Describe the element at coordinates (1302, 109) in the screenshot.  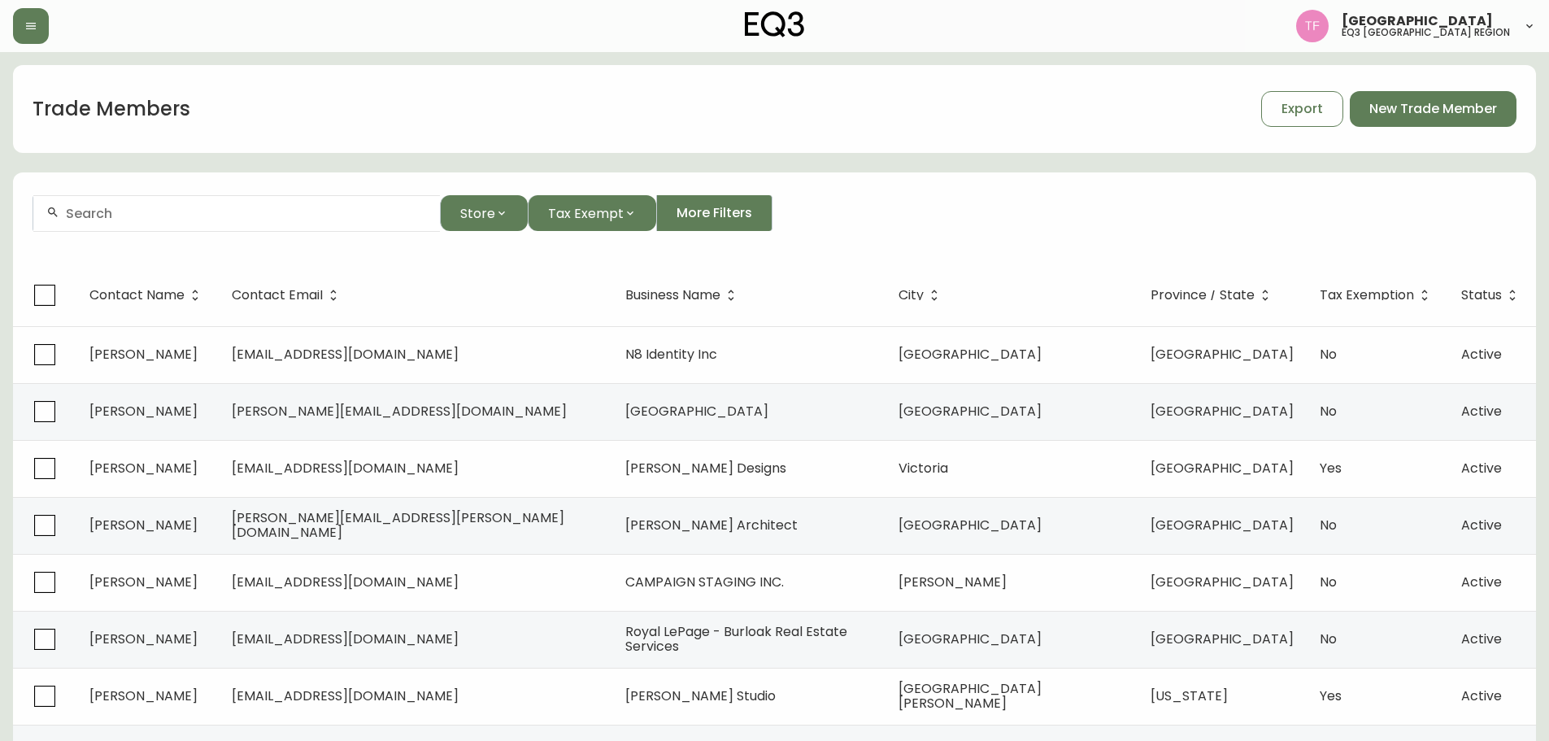
I see `span: Export` at that location.